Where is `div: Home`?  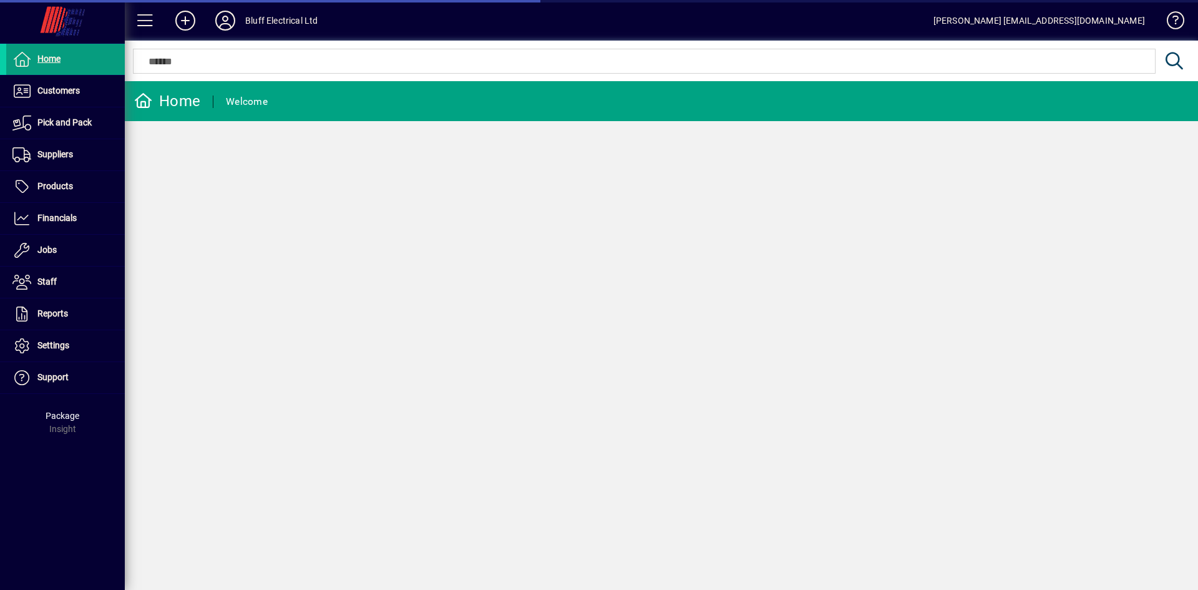
div: Home is located at coordinates (167, 101).